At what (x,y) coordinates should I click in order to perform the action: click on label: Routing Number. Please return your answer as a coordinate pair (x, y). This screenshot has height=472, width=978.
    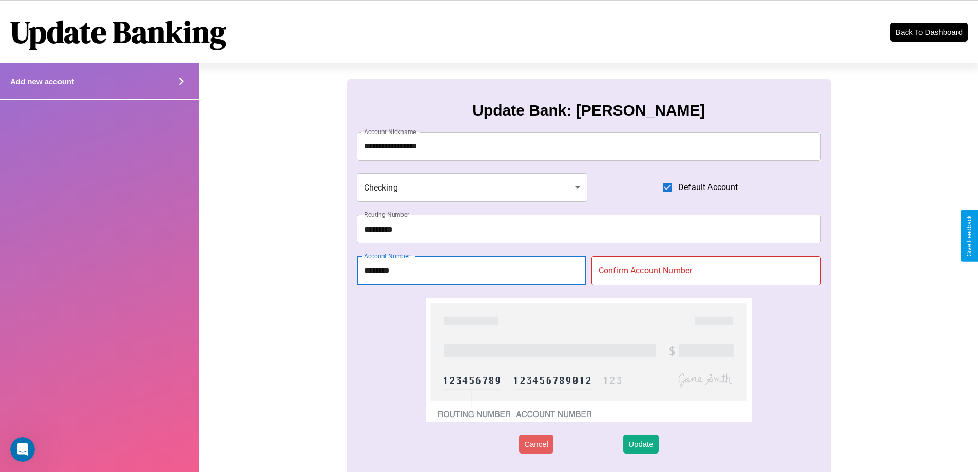
    Looking at the image, I should click on (387, 214).